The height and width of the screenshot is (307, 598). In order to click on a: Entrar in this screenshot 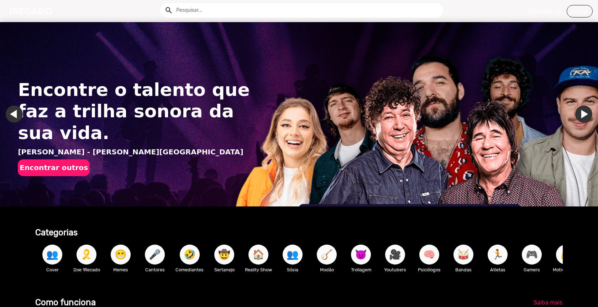, I will do `click(580, 11)`.